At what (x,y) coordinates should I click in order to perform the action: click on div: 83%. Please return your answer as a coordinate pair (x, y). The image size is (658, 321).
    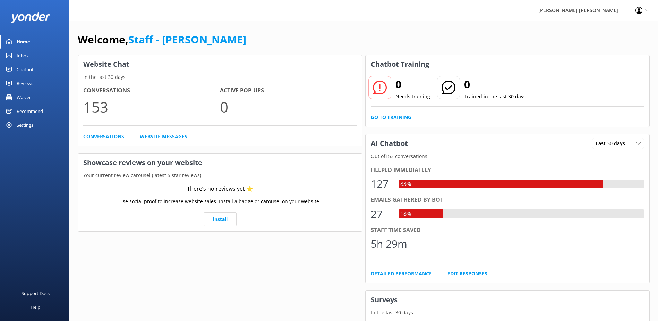
    Looking at the image, I should click on (406, 184).